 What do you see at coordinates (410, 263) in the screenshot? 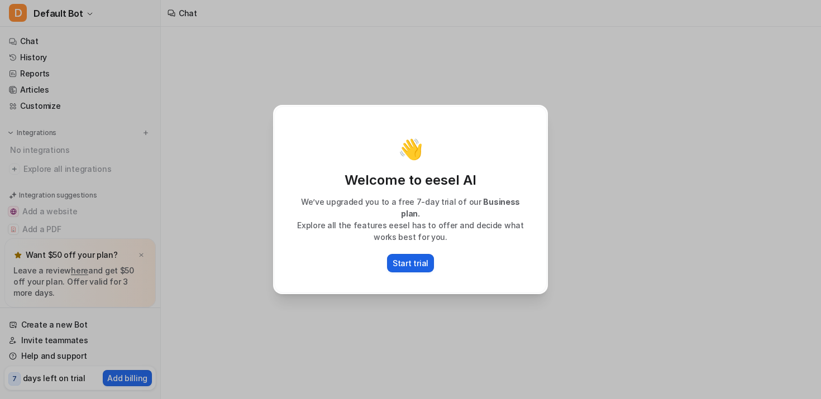
I see `p: Start trial` at bounding box center [410, 263].